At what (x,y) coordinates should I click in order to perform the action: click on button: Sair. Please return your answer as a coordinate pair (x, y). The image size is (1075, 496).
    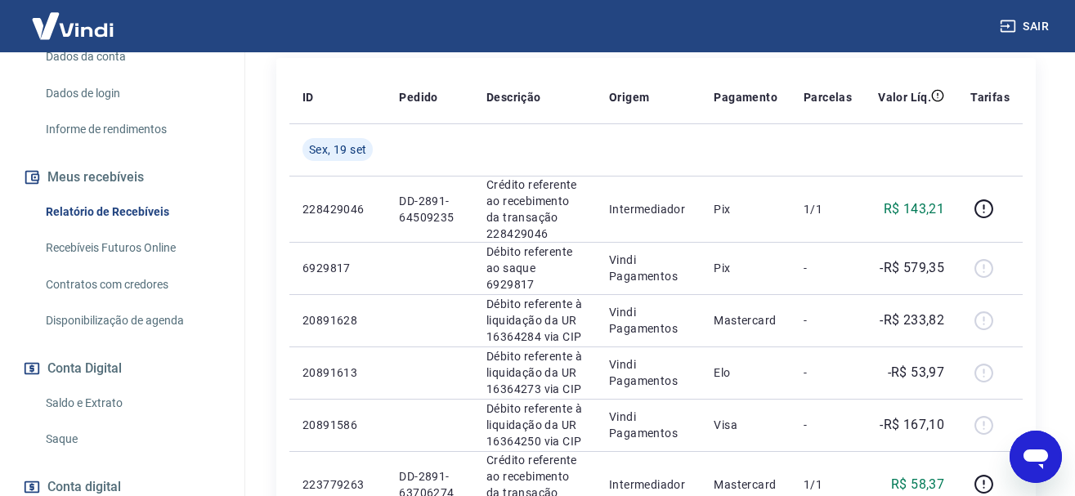
    Looking at the image, I should click on (1026, 26).